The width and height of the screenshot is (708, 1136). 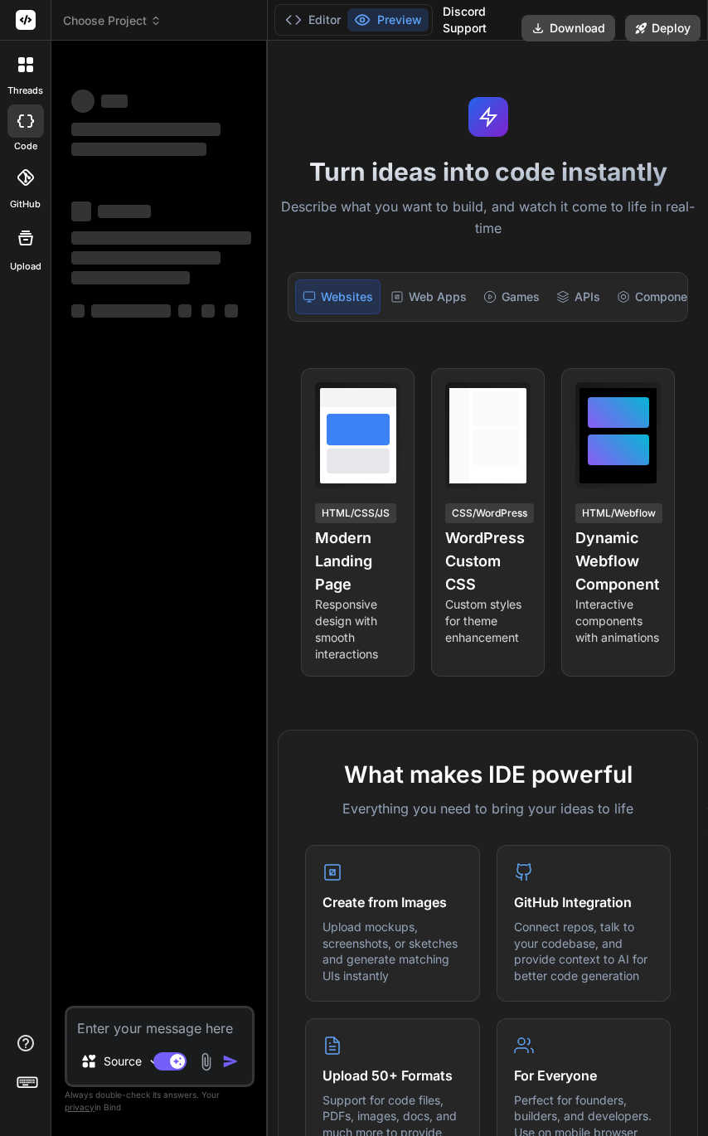 What do you see at coordinates (489, 513) in the screenshot?
I see `div: CSS/WordPress` at bounding box center [489, 513].